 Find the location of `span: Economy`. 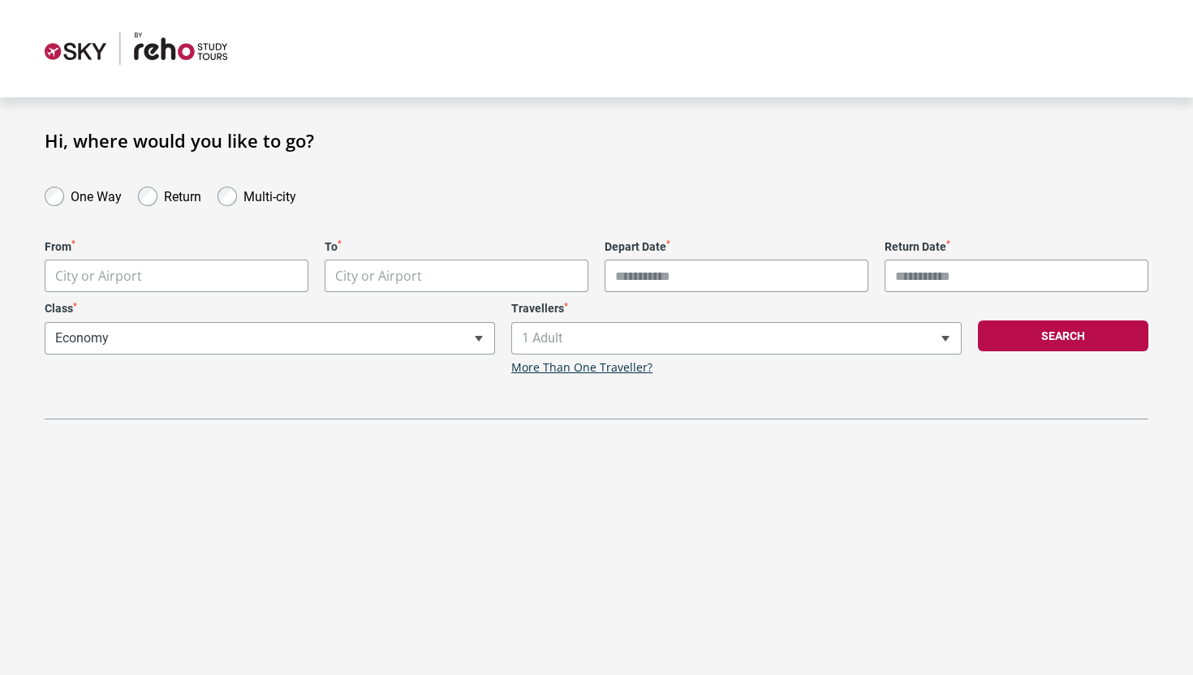

span: Economy is located at coordinates (269, 338).